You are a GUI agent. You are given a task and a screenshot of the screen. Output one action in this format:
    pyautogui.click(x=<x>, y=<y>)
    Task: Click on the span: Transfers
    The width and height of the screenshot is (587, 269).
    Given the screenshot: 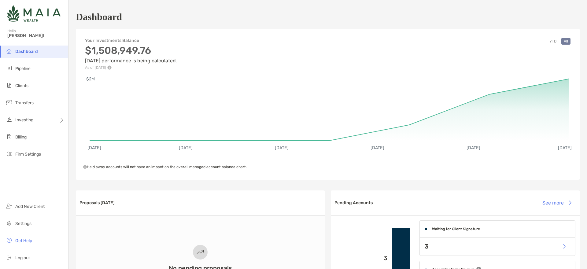 What is the action you would take?
    pyautogui.click(x=24, y=103)
    